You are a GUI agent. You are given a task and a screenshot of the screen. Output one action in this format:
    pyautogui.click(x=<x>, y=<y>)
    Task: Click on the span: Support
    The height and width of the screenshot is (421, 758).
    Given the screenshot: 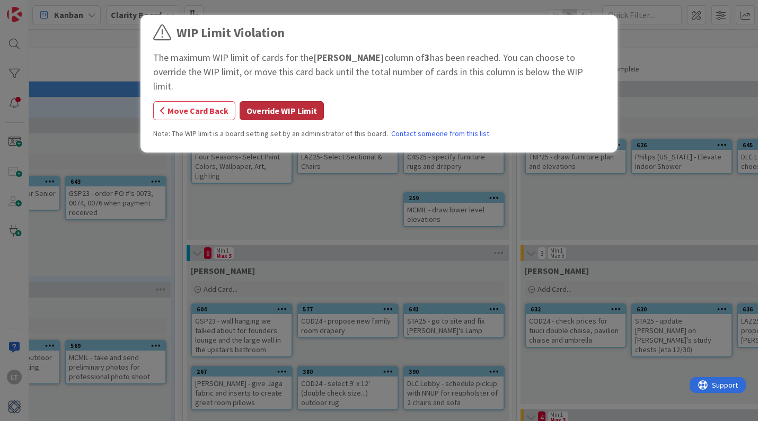 What is the action you would take?
    pyautogui.click(x=35, y=8)
    